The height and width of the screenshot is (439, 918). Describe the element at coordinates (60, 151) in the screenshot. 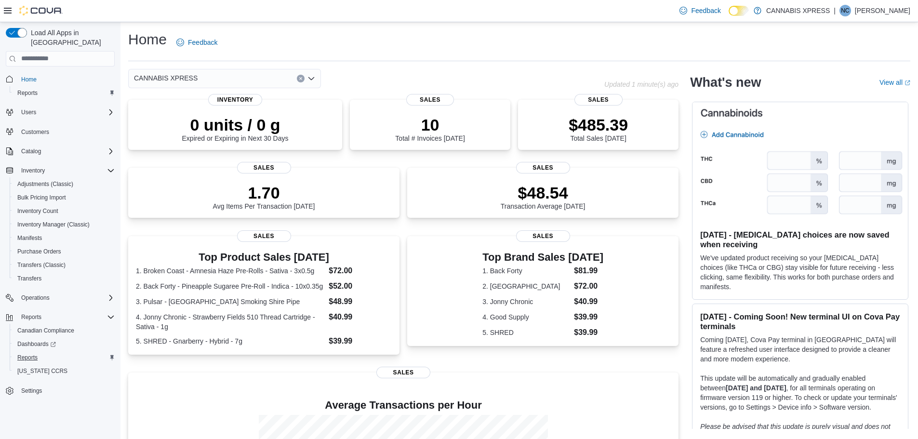

I see `button: Catalog` at that location.